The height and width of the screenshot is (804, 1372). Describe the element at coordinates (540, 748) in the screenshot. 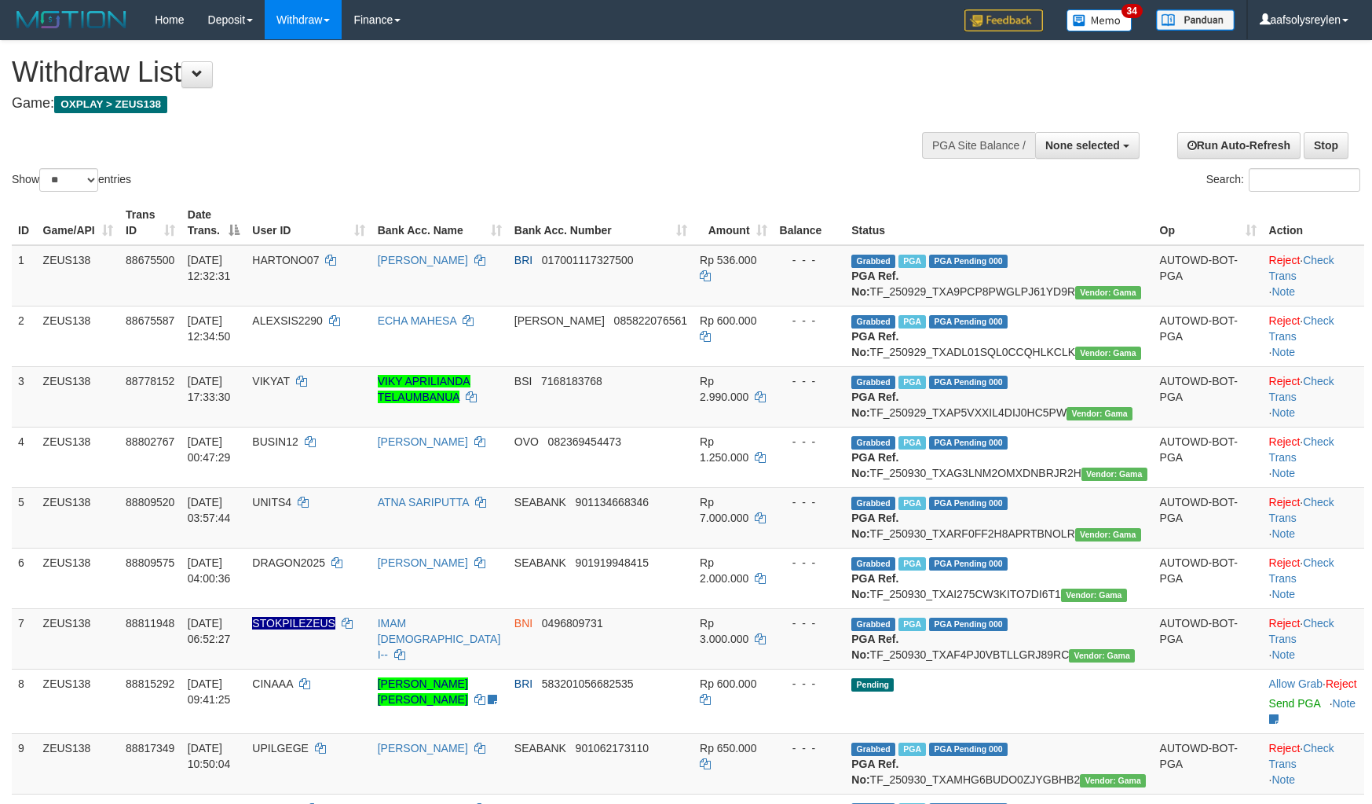

I see `span: SEABANK` at that location.